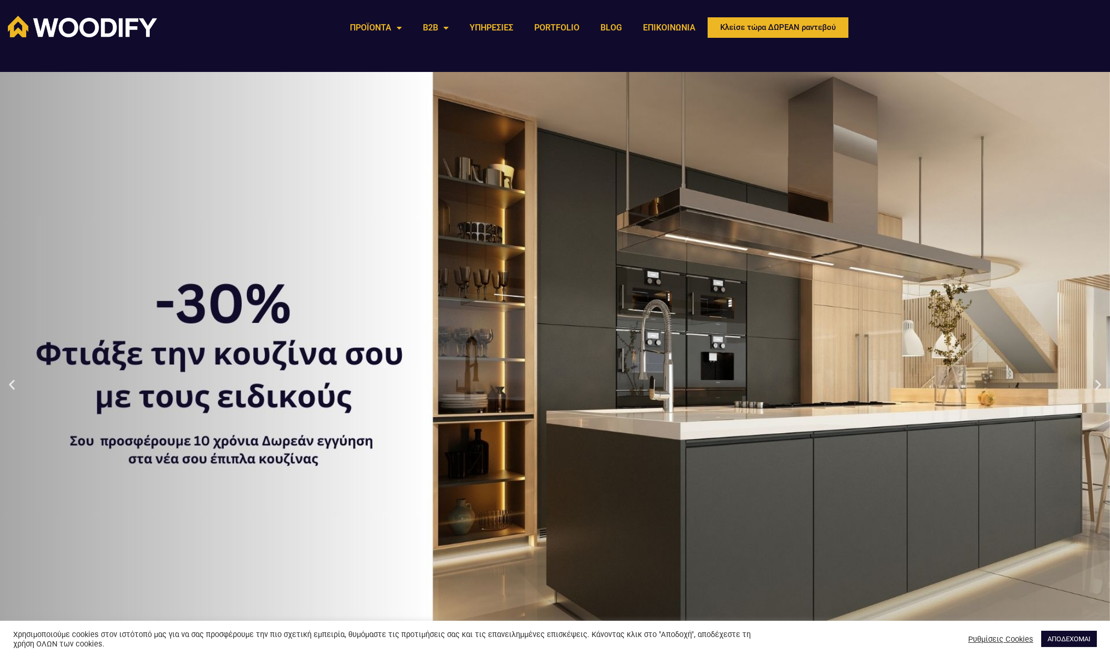 Image resolution: width=1110 pixels, height=657 pixels. I want to click on a: PORTFOLIO, so click(557, 28).